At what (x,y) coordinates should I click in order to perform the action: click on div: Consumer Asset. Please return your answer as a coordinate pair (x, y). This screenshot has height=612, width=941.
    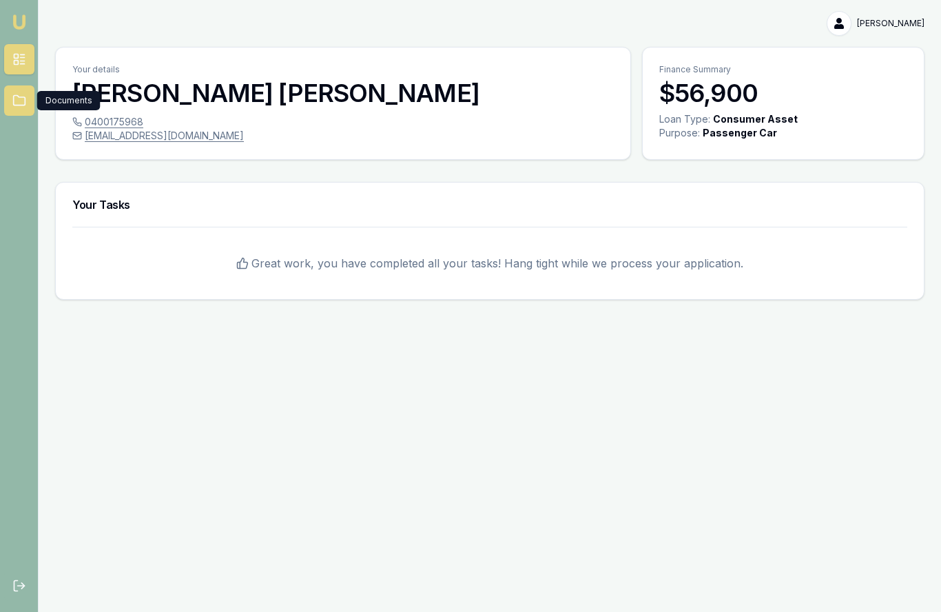
    Looking at the image, I should click on (755, 119).